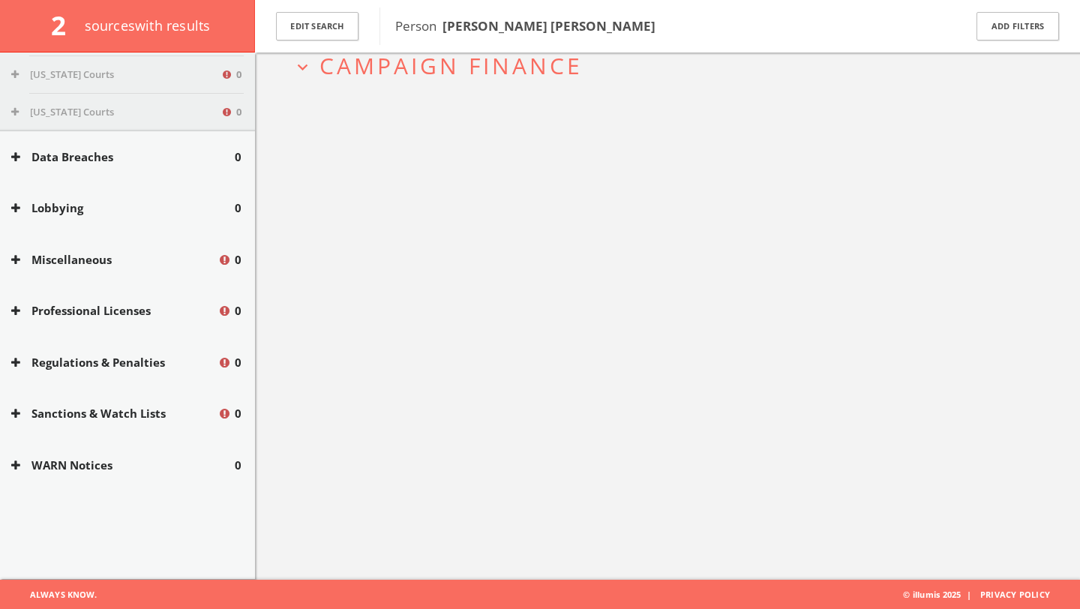  I want to click on button: Professional Licenses, so click(114, 311).